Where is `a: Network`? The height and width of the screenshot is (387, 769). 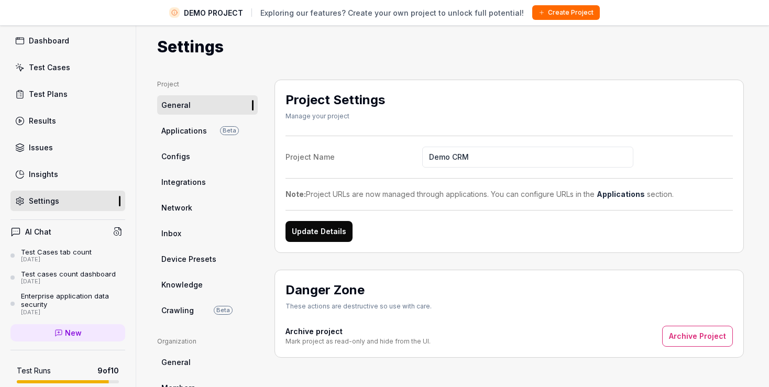
a: Network is located at coordinates (208, 208).